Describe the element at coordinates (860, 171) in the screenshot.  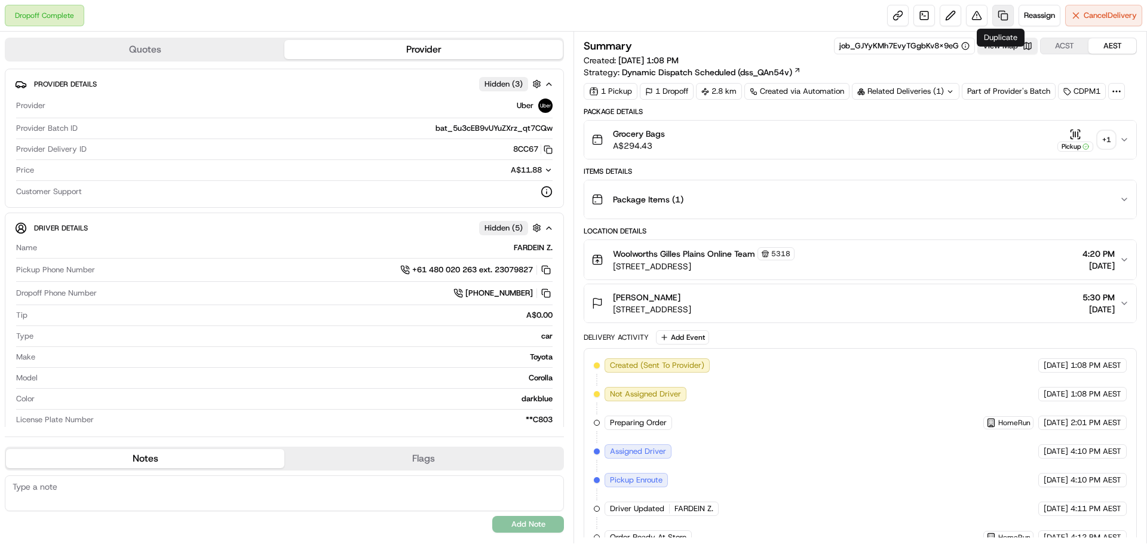
I see `div: Items Details` at that location.